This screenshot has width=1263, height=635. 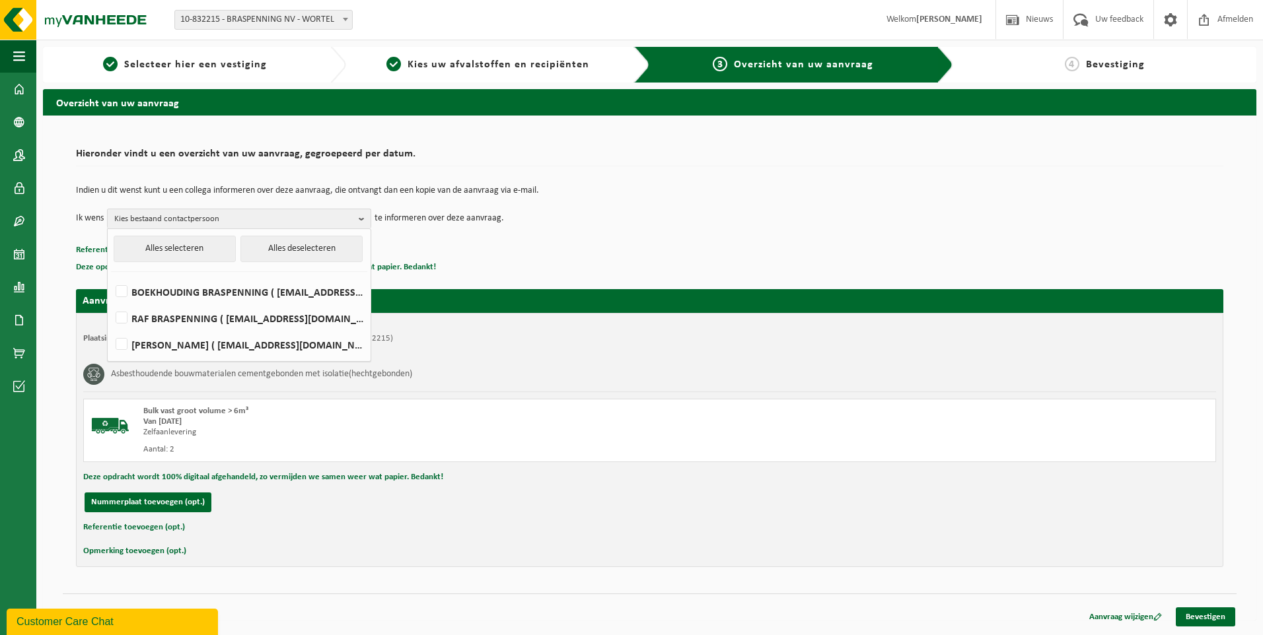 What do you see at coordinates (498, 65) in the screenshot?
I see `span: Kies uw afvalstoffen en recipiënten` at bounding box center [498, 65].